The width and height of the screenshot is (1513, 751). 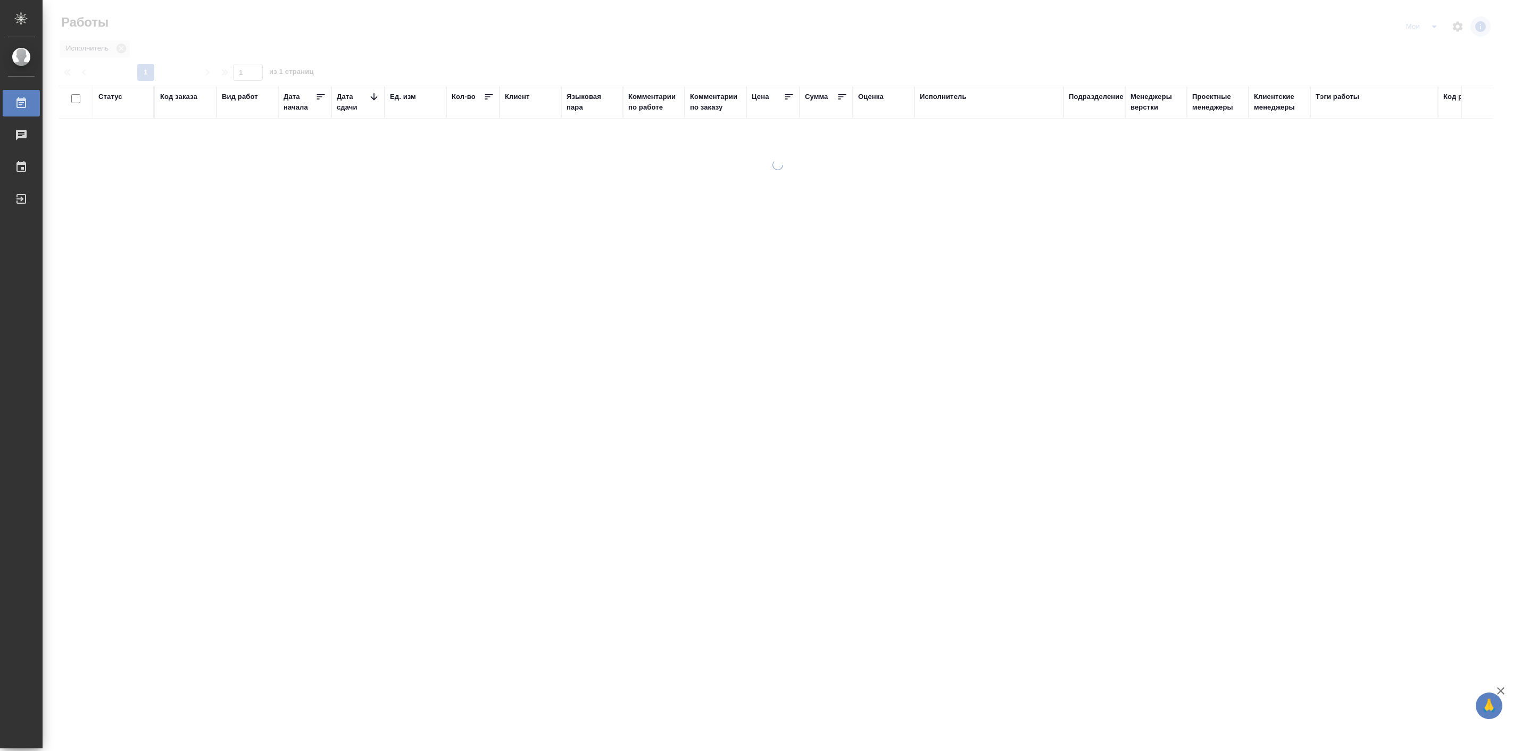 I want to click on div: Код работы, so click(x=1464, y=97).